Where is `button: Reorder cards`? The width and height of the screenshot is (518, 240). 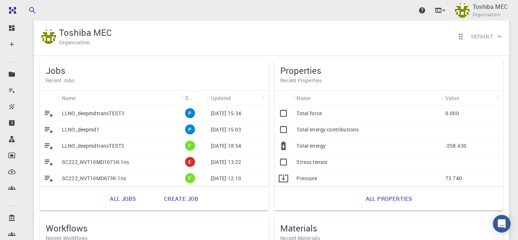
button: Reorder cards is located at coordinates (461, 36).